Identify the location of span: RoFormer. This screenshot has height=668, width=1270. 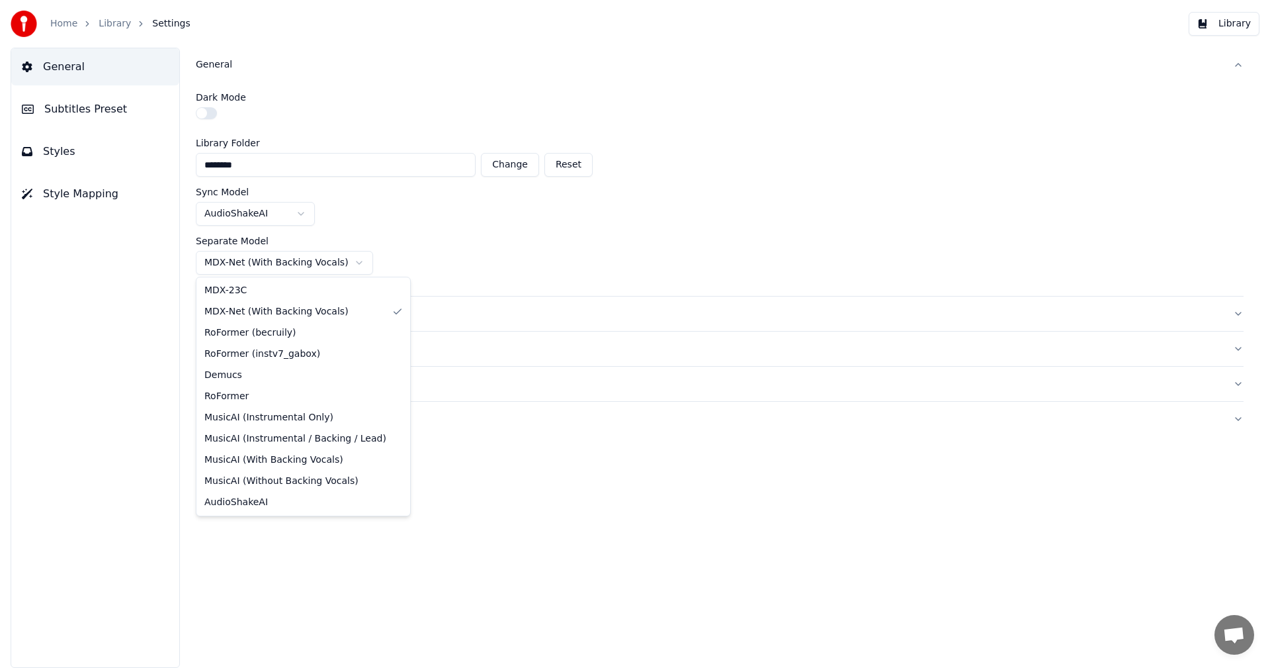
(226, 396).